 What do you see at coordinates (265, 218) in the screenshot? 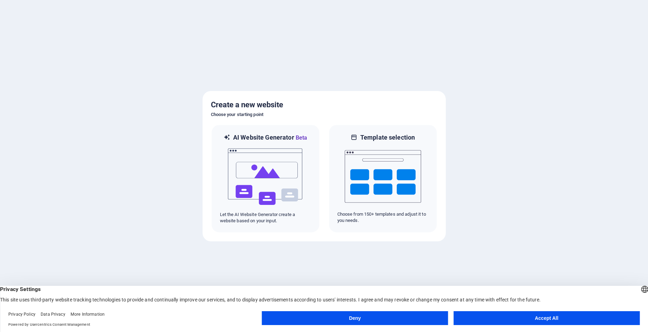
I see `p: Let the AI Website Generator create a website based on your input.` at bounding box center [265, 218].